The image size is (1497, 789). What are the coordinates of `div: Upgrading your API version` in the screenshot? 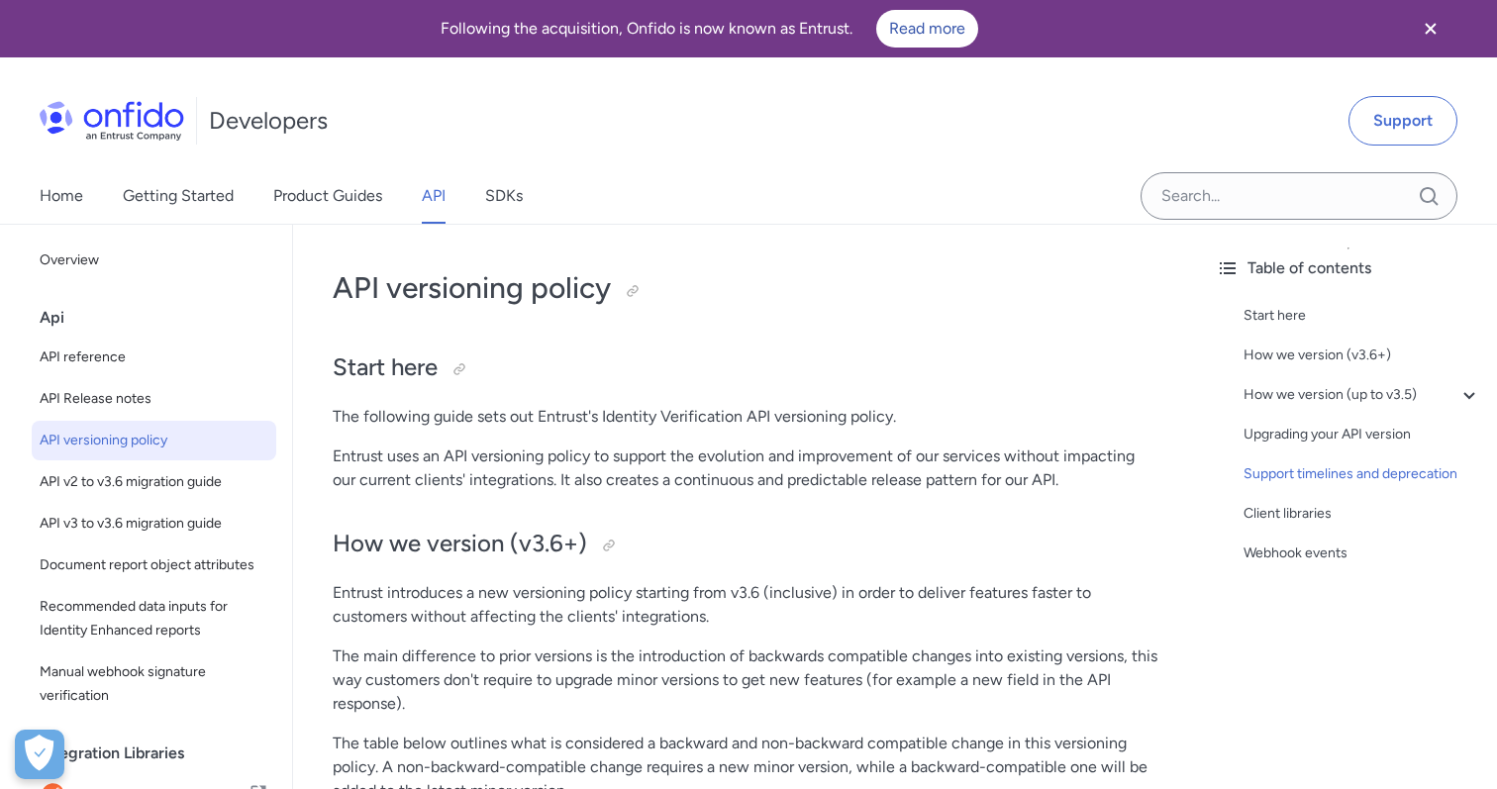 It's located at (1362, 435).